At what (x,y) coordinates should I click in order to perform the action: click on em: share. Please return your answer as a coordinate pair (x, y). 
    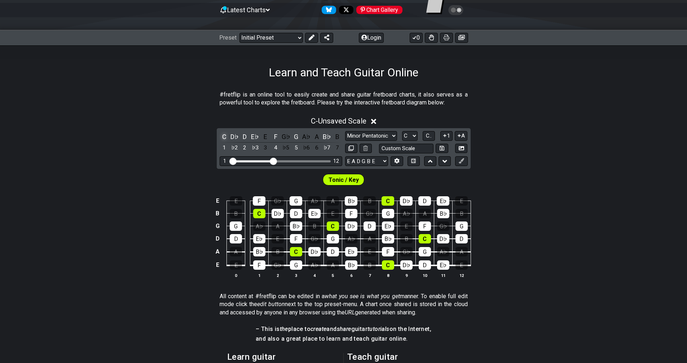
    Looking at the image, I should click on (344, 329).